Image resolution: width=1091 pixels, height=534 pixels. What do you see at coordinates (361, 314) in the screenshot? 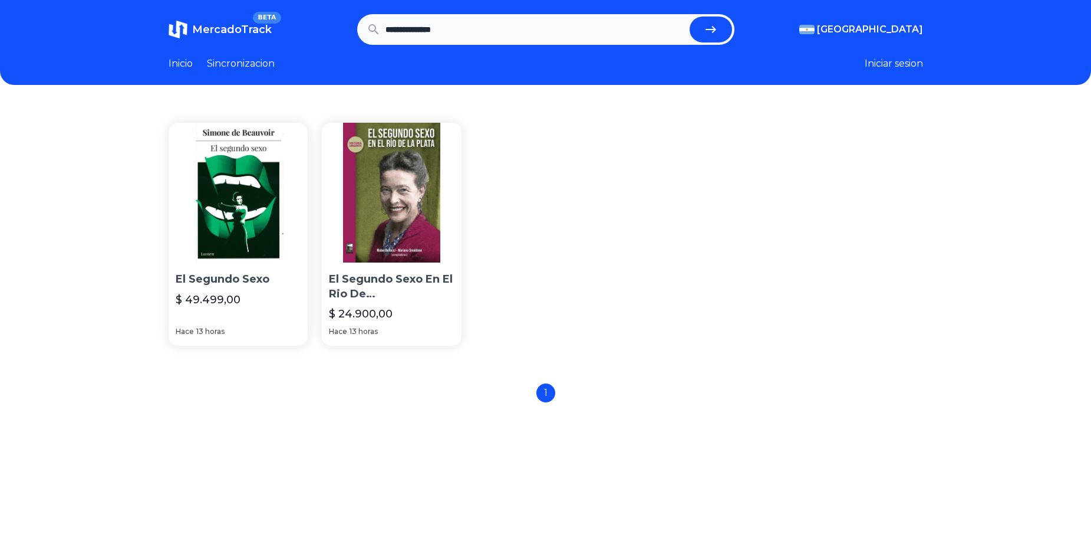
I see `p: $ 24.900,00` at bounding box center [361, 314].